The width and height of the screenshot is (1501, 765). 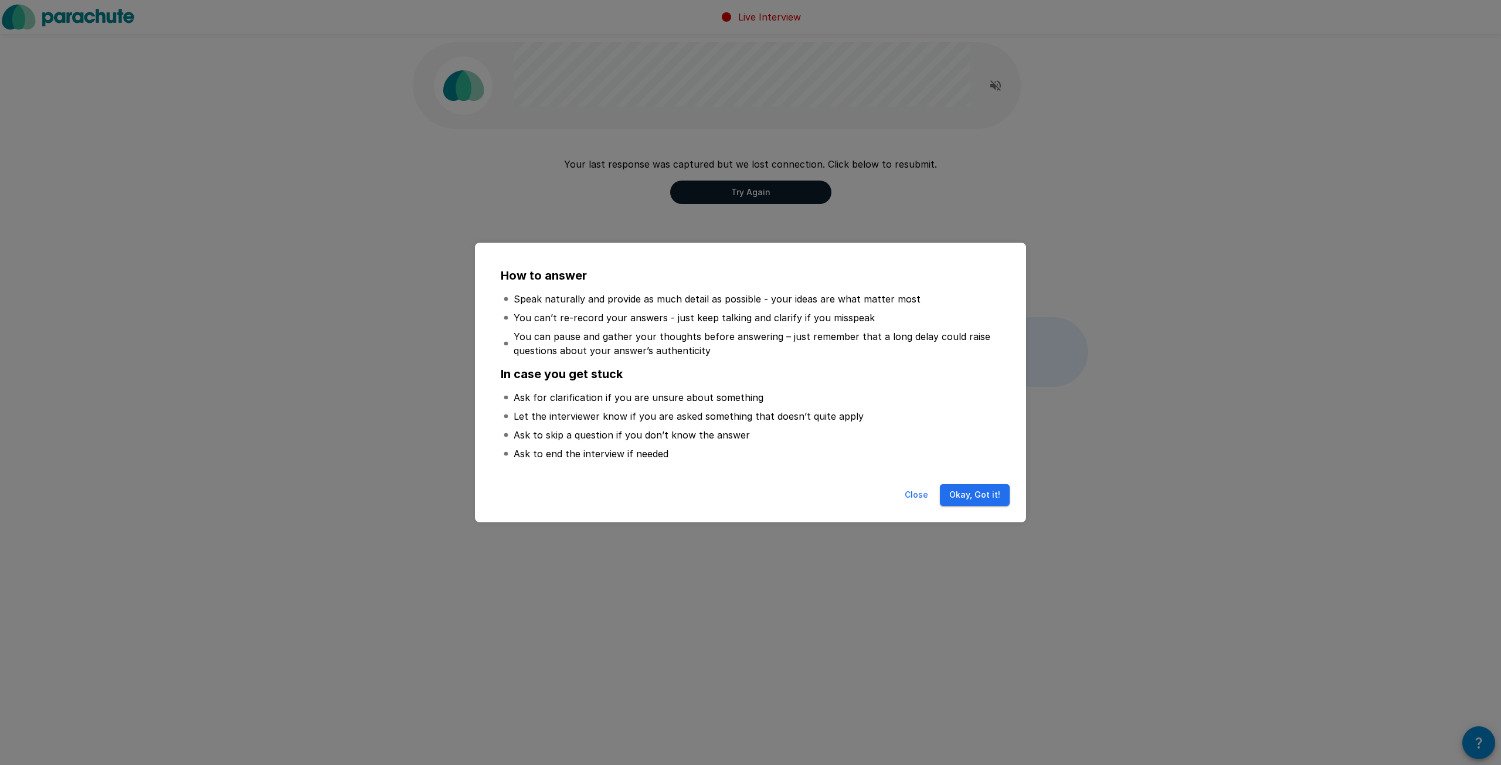 What do you see at coordinates (638, 397) in the screenshot?
I see `p: Ask for clarification if you are unsure about something` at bounding box center [638, 397].